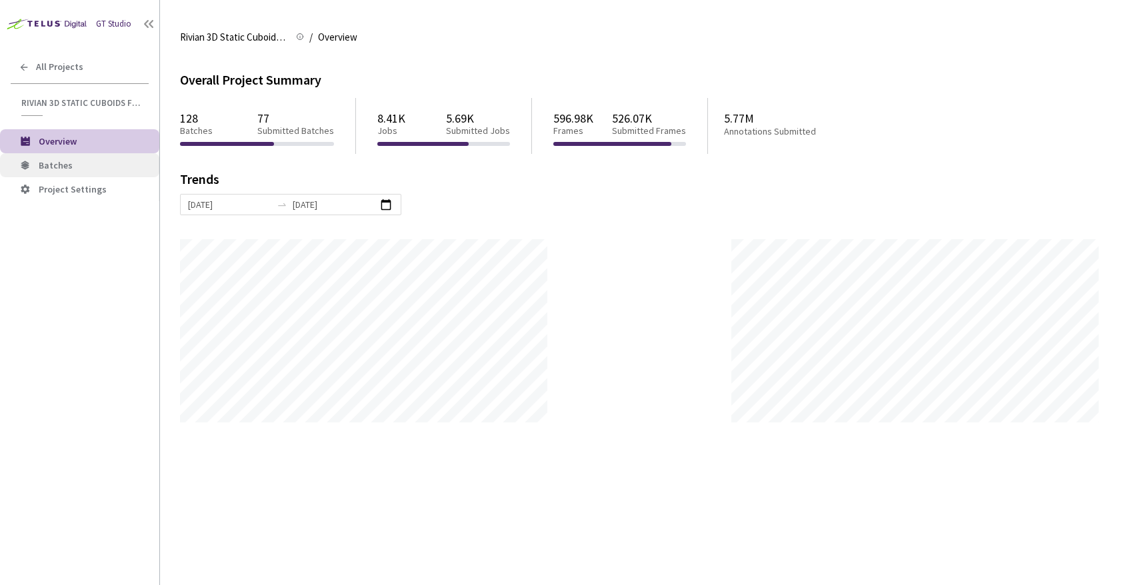 The width and height of the screenshot is (1140, 585). Describe the element at coordinates (282, 205) in the screenshot. I see `span: to` at that location.